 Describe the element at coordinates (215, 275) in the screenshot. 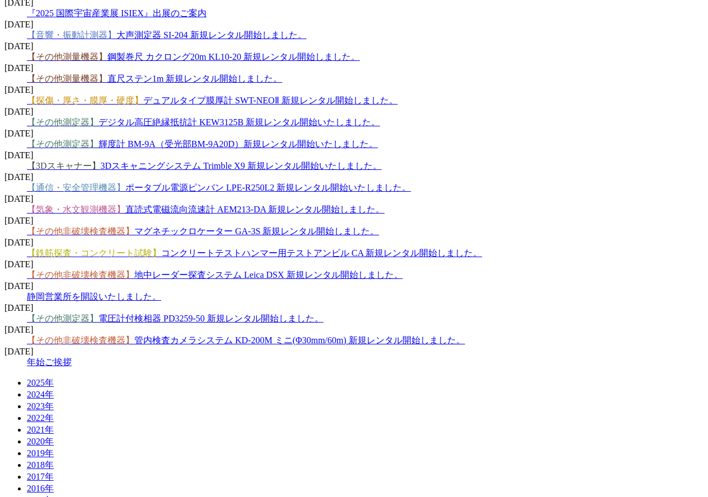

I see `a: 【その他非破壊検査機器】地中レーダー探査システム Leica DSX 新規レンタル開始しました。` at that location.